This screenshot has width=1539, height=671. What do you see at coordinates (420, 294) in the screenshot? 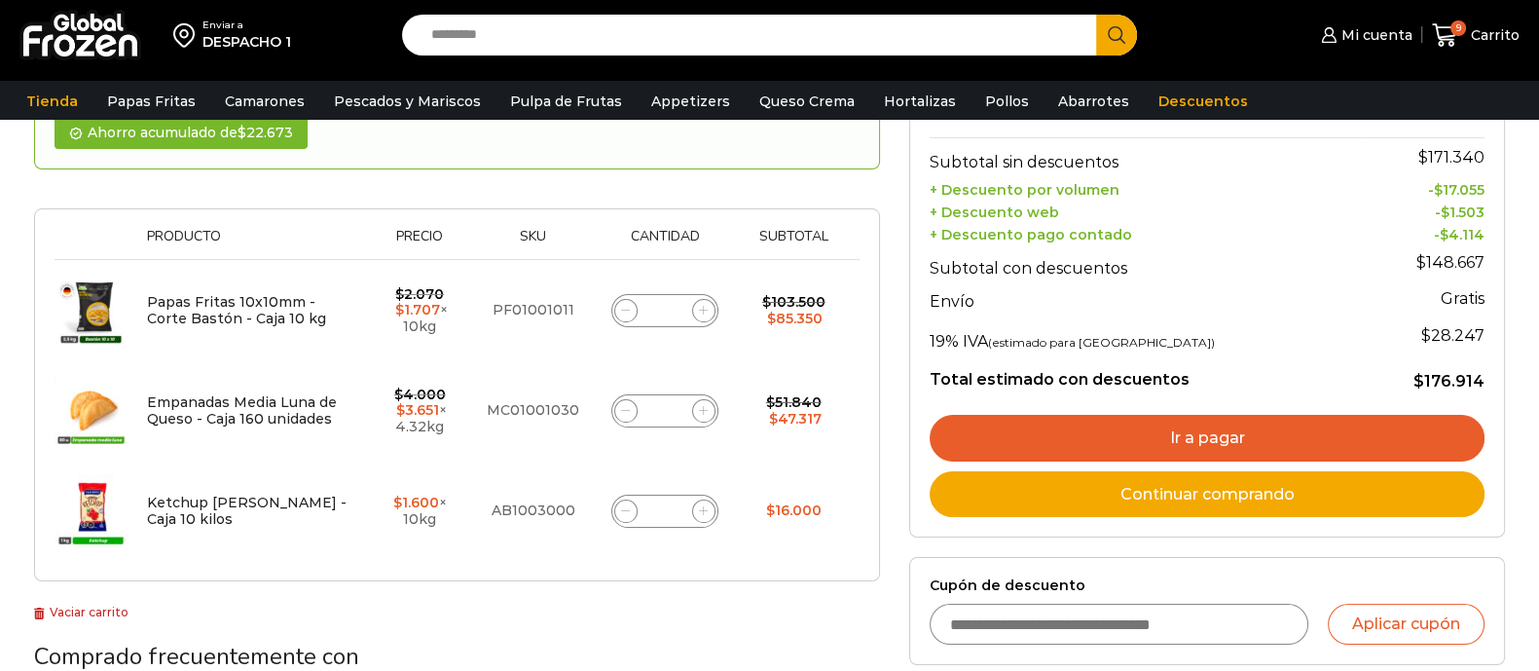
I see `bdi: 2.070` at bounding box center [420, 294].